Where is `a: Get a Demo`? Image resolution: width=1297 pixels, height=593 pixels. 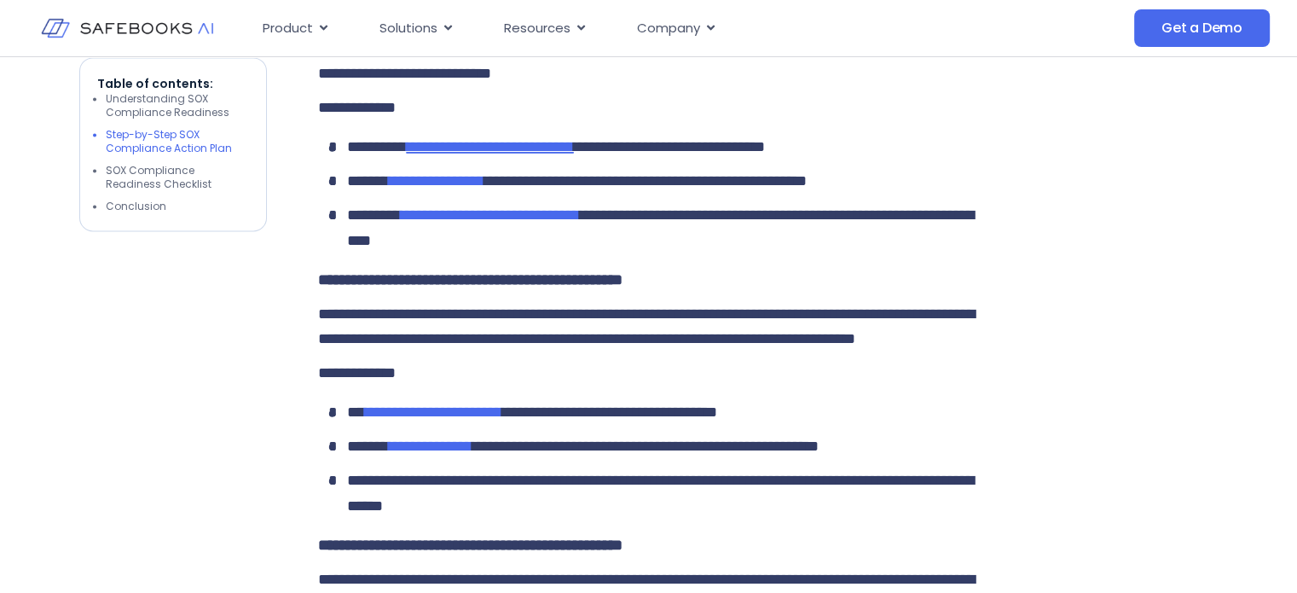
a: Get a Demo is located at coordinates (1202, 28).